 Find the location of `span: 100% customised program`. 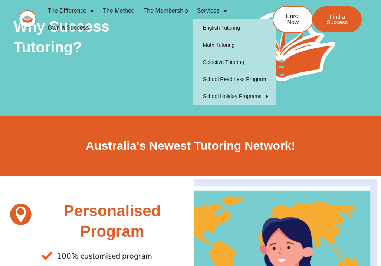

span: 100% customised program is located at coordinates (104, 256).